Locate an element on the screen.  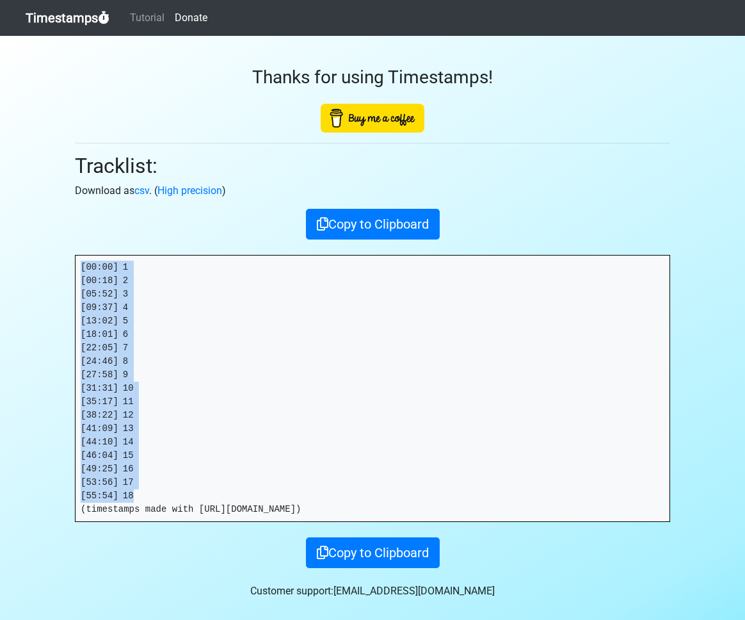
a: Timestamps is located at coordinates (67, 18).